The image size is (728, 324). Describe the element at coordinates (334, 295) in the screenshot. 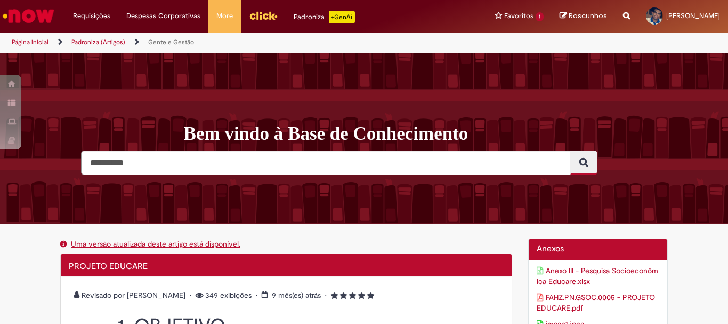

I see `i: 1` at that location.